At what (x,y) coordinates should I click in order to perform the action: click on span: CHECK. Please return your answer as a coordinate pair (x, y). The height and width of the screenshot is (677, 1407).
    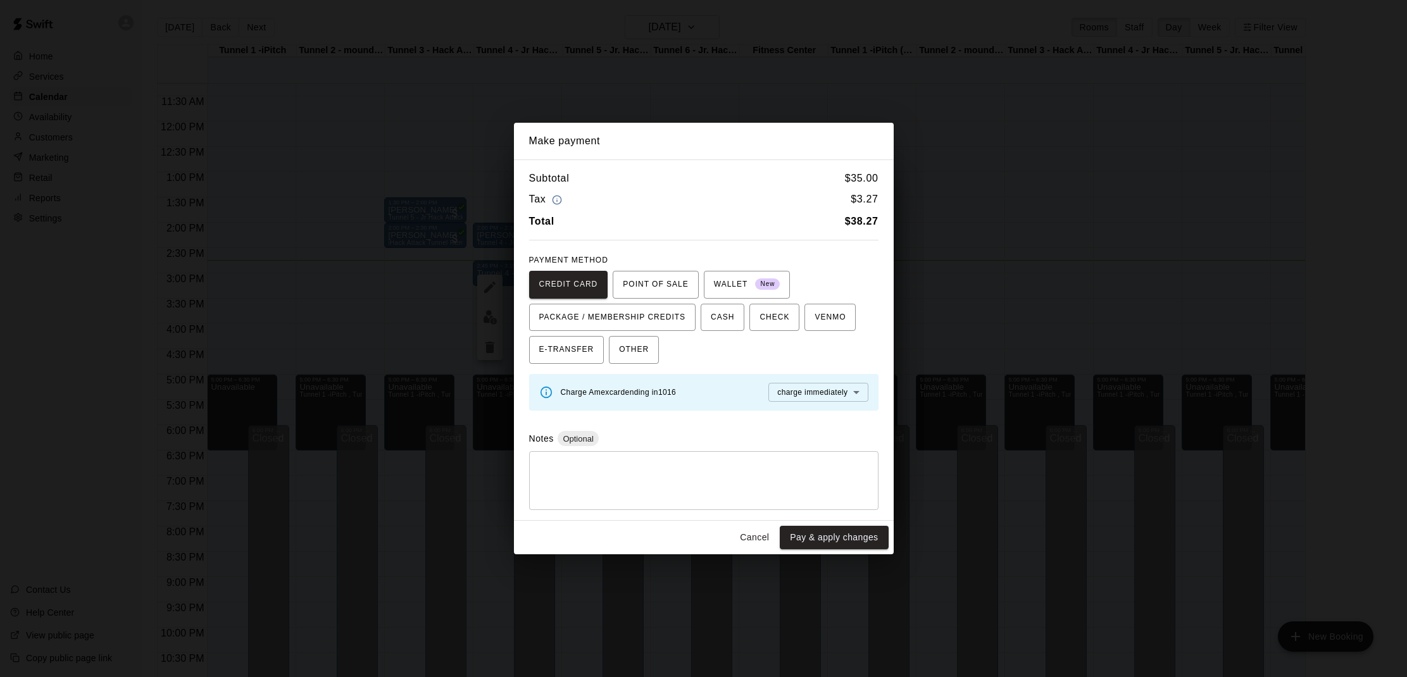
    Looking at the image, I should click on (774, 318).